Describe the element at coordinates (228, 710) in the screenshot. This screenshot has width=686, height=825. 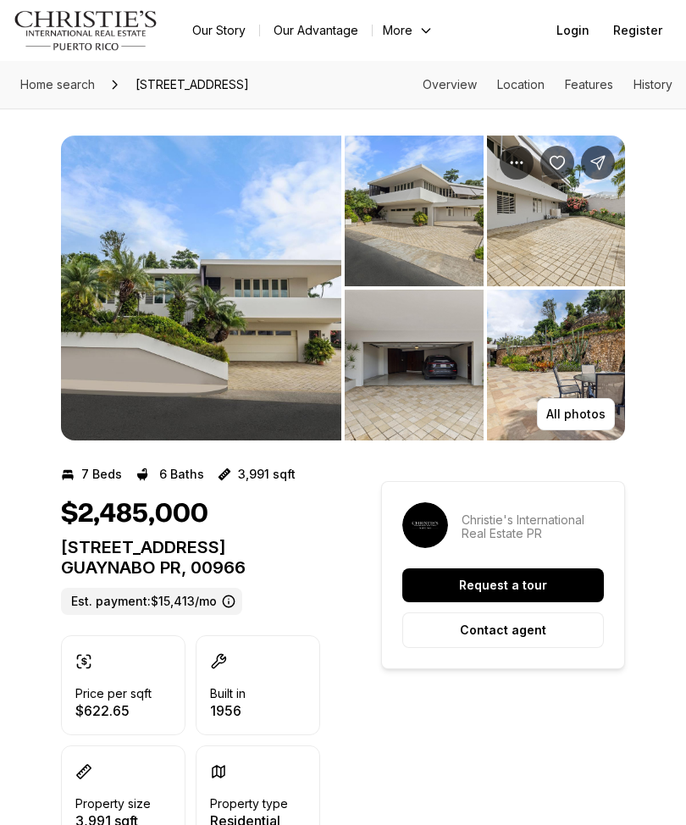
I see `p: 1956` at that location.